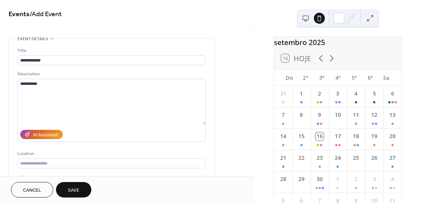 Image resolution: width=422 pixels, height=203 pixels. What do you see at coordinates (374, 136) in the screenshot?
I see `div: 19` at bounding box center [374, 136].